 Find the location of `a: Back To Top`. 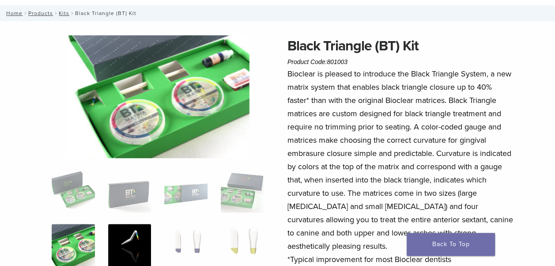

a: Back To Top is located at coordinates (451, 244).